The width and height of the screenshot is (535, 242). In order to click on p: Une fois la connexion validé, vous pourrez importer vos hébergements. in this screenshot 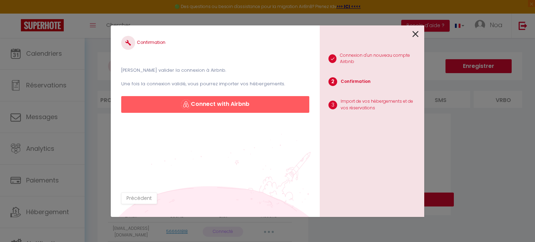, I will do `click(215, 84)`.